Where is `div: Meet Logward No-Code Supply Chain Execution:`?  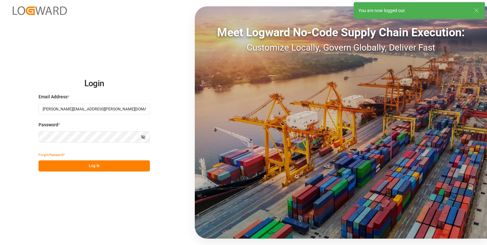
div: Meet Logward No-Code Supply Chain Execution: is located at coordinates (341, 32).